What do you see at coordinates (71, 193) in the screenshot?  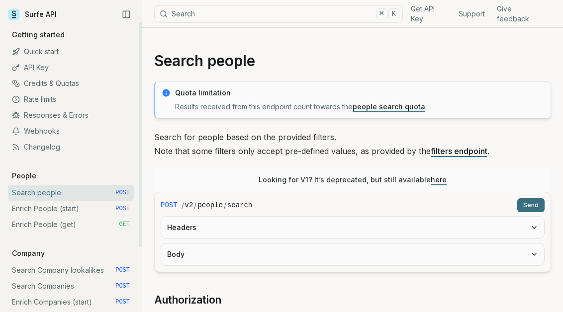 I see `a: Search people POST` at bounding box center [71, 193].